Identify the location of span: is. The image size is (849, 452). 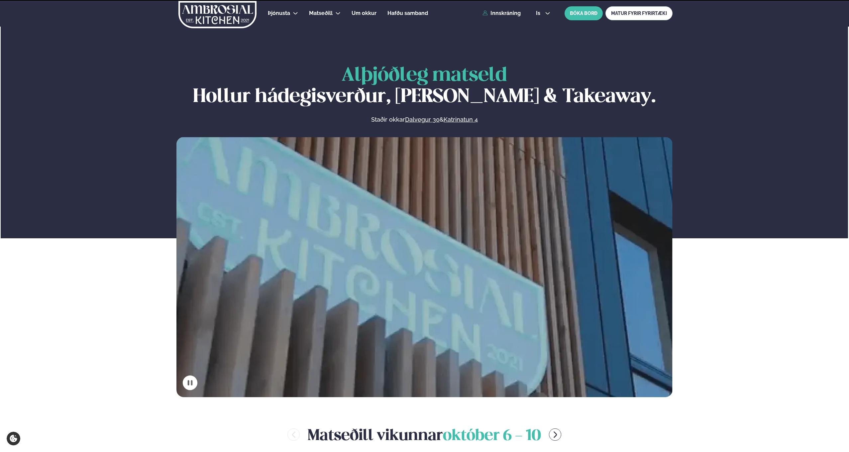
(539, 13).